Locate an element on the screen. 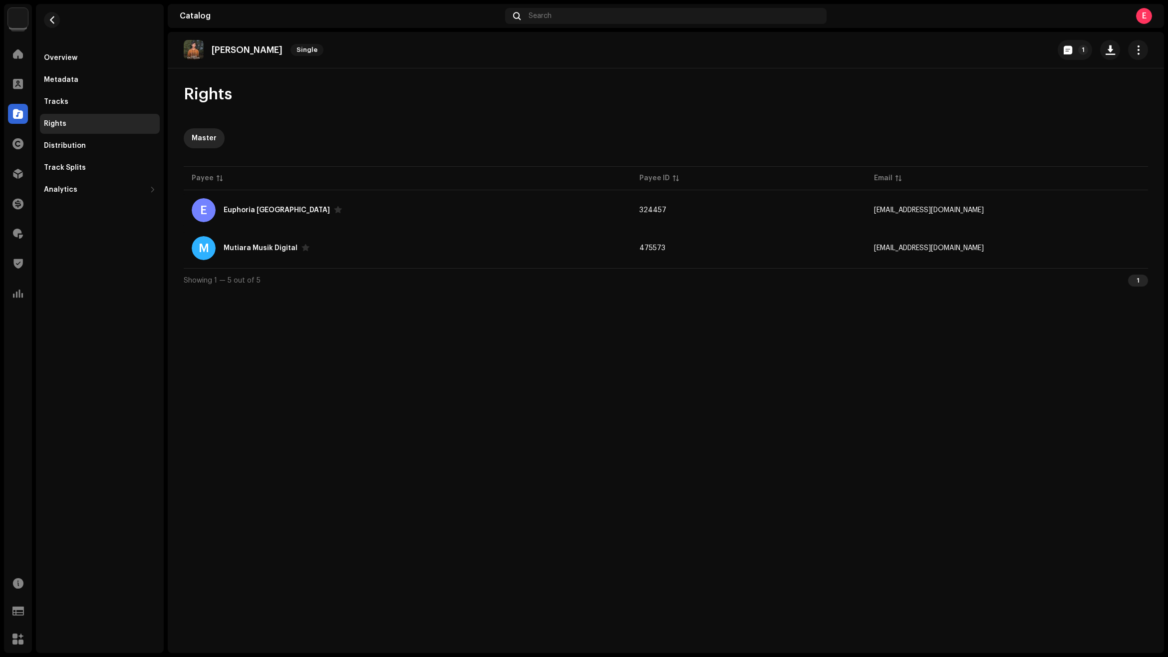  div: Payee ID is located at coordinates (654, 178).